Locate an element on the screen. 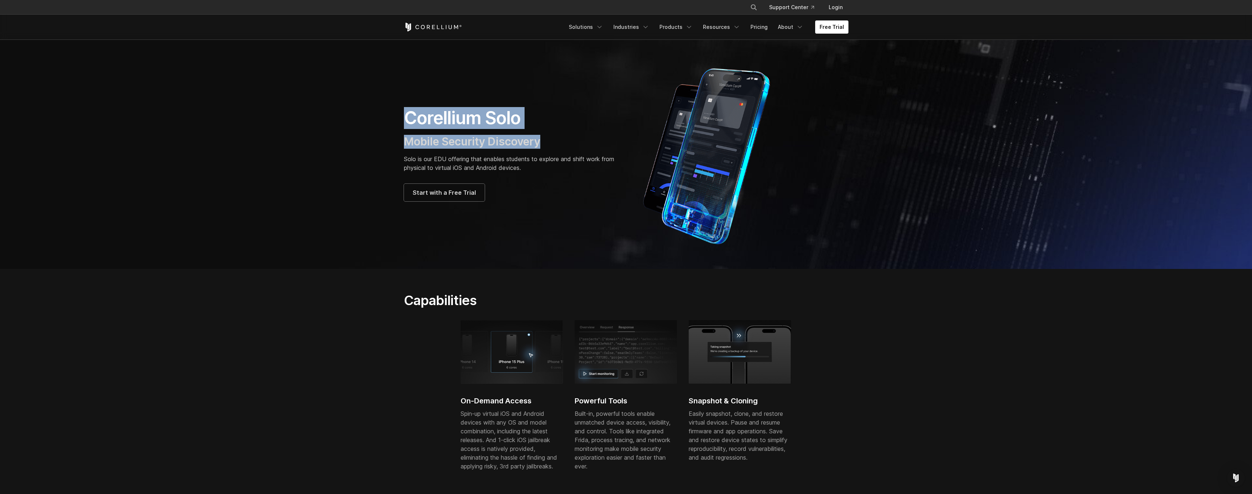 The height and width of the screenshot is (494, 1252). a: Products is located at coordinates (676, 27).